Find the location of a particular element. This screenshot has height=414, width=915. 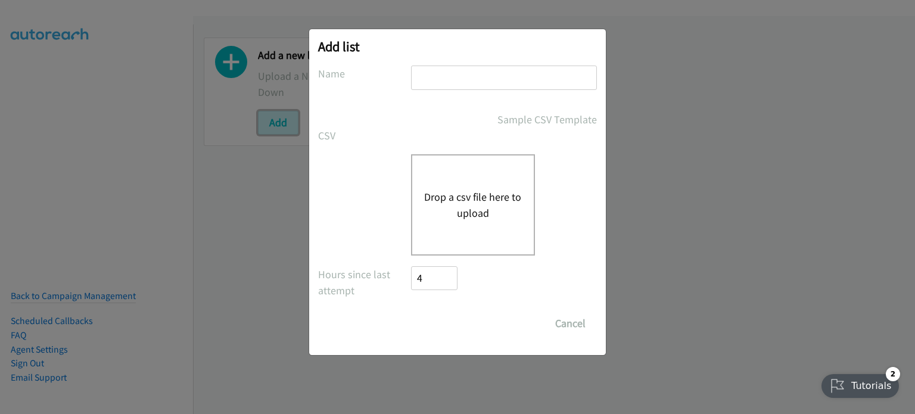

label: Name is located at coordinates (365, 73).